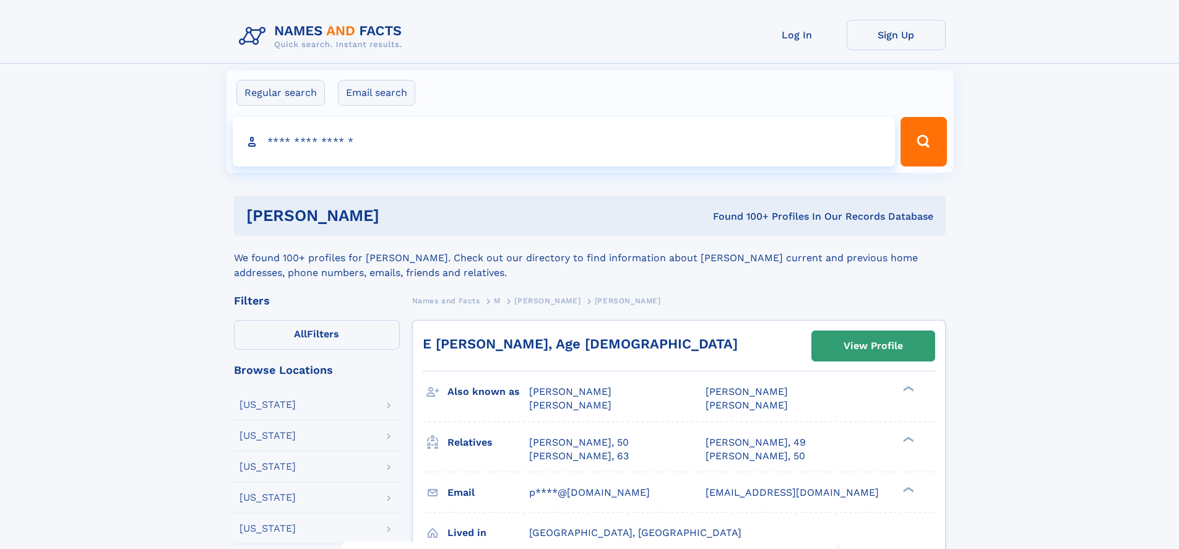  What do you see at coordinates (797, 35) in the screenshot?
I see `a: Log In` at bounding box center [797, 35].